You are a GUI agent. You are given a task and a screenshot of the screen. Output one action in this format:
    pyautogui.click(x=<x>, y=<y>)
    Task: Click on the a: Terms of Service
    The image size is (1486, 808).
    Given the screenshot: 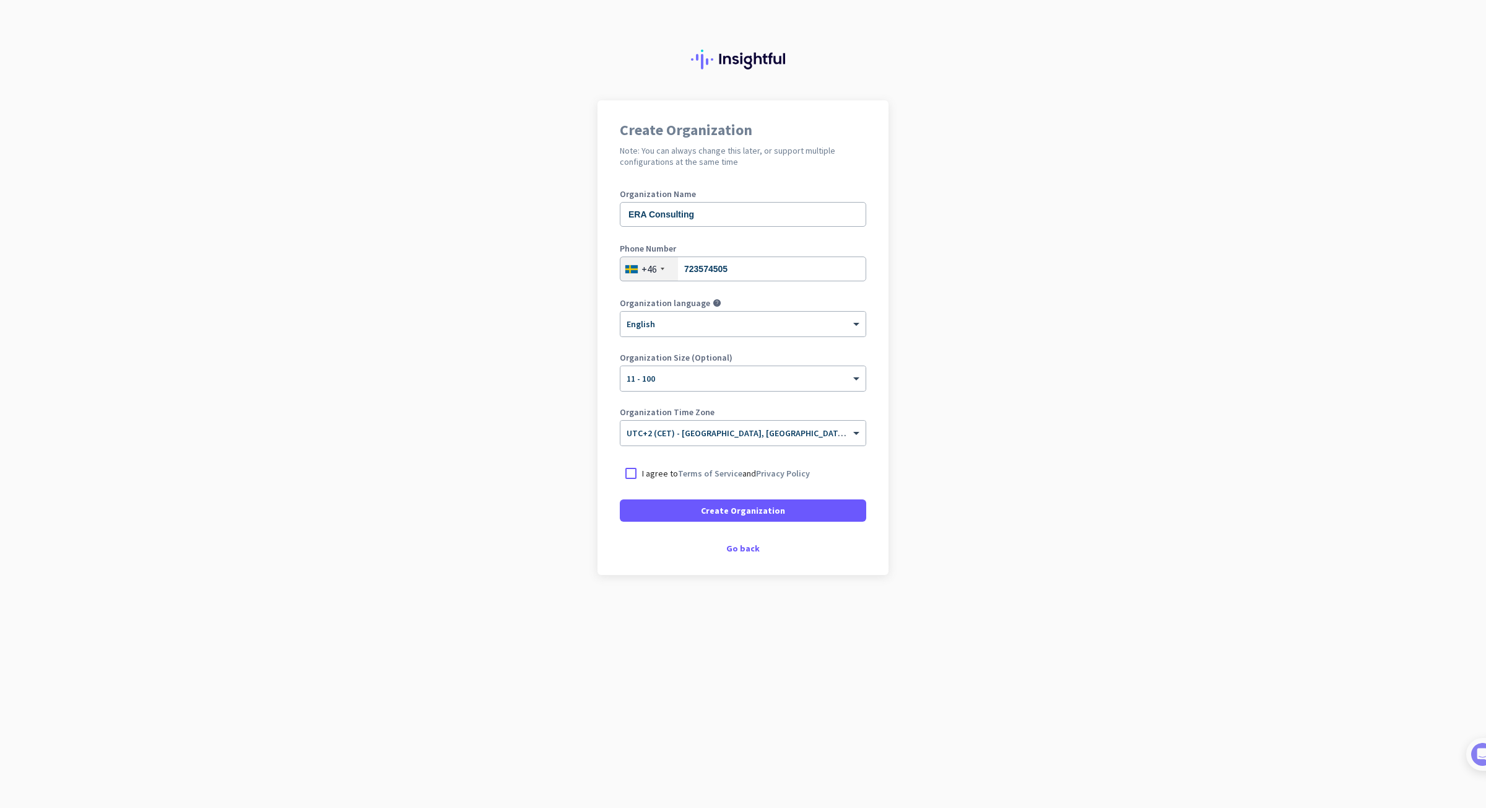 What is the action you would take?
    pyautogui.click(x=710, y=473)
    